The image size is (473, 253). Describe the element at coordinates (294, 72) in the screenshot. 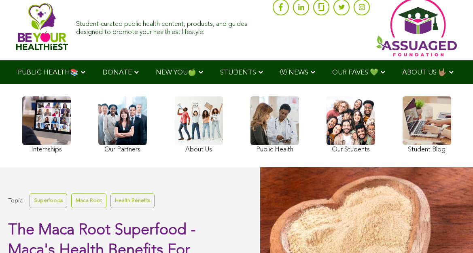

I see `span: Ⓥ NEWS` at that location.